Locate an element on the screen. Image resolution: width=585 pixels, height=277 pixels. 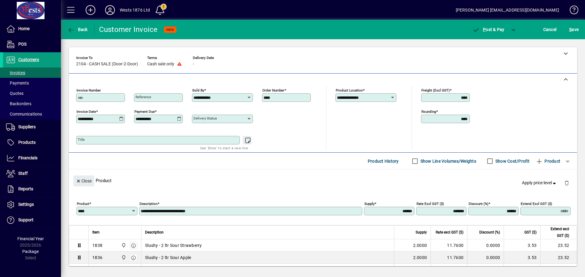
span: 2104 - CASH SALE (Door-2-Door) is located at coordinates (107, 64).